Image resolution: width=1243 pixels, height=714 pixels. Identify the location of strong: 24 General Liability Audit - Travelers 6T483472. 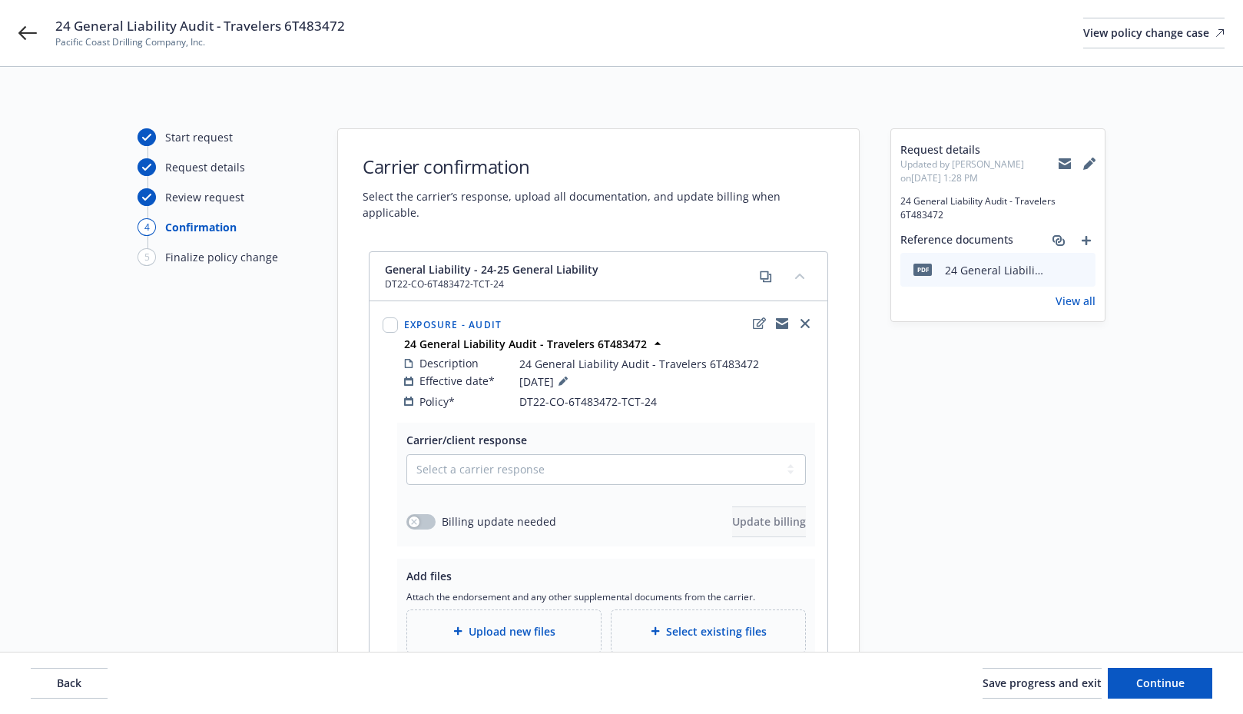
(526, 344).